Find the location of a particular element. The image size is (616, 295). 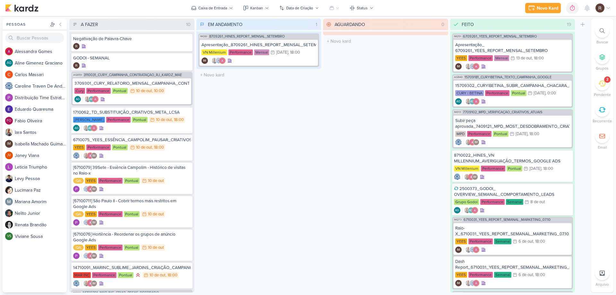

div: D i s t r i b u i ç ã o T i m e E s t r a t é g i c o is located at coordinates (41, 98).